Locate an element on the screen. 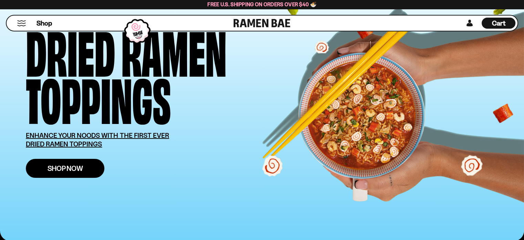 The height and width of the screenshot is (240, 524). button: Mobile Menu Trigger is located at coordinates (21, 23).